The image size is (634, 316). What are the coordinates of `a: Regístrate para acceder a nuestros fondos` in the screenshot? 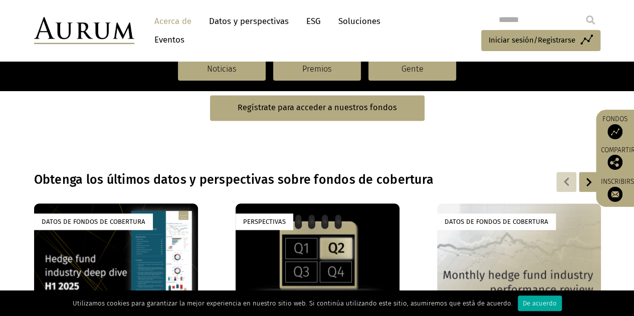 It's located at (317, 108).